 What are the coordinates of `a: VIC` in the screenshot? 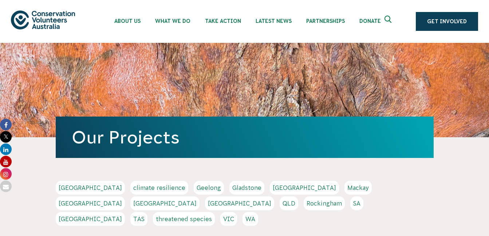 It's located at (228, 219).